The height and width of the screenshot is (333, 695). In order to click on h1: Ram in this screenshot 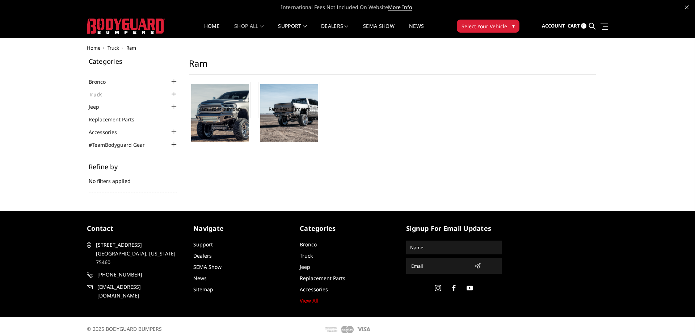, I will do `click(392, 66)`.